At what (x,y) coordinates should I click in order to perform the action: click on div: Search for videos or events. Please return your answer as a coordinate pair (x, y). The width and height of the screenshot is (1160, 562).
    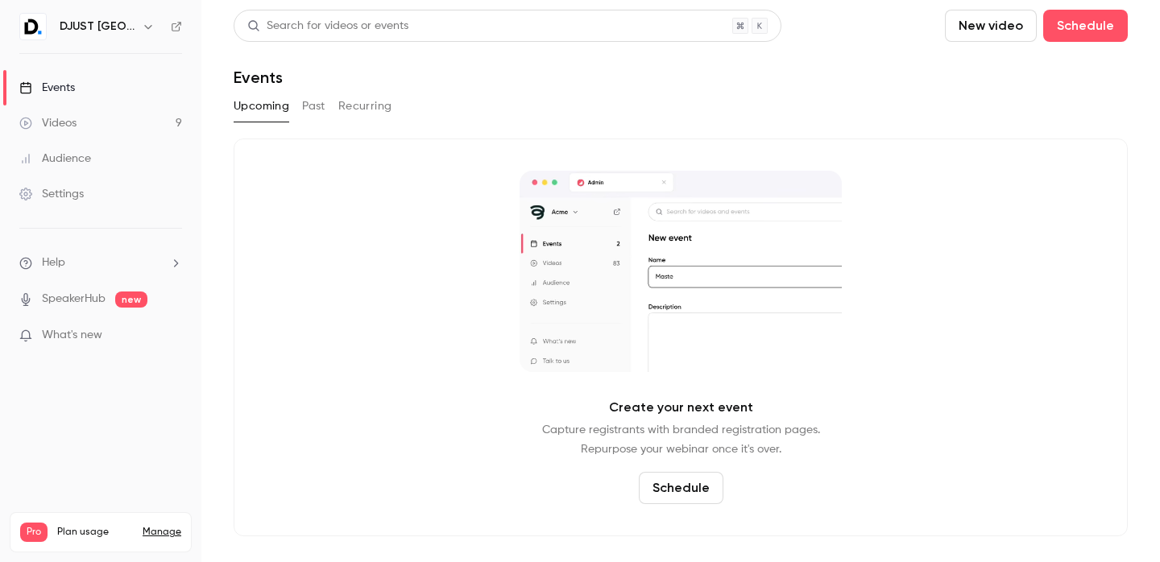
    Looking at the image, I should click on (328, 26).